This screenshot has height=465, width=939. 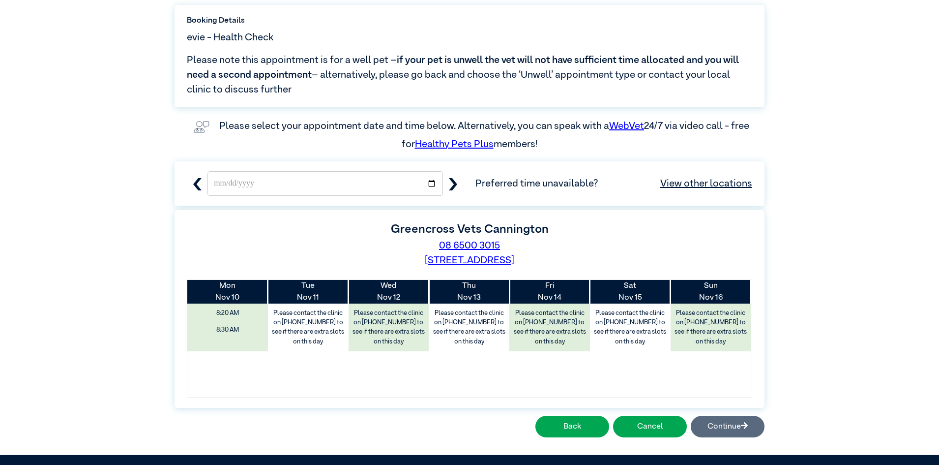 What do you see at coordinates (463, 67) in the screenshot?
I see `span: if your pet is unwell the vet will not have sufficient time allocated and you will need a second ...` at bounding box center [463, 67].